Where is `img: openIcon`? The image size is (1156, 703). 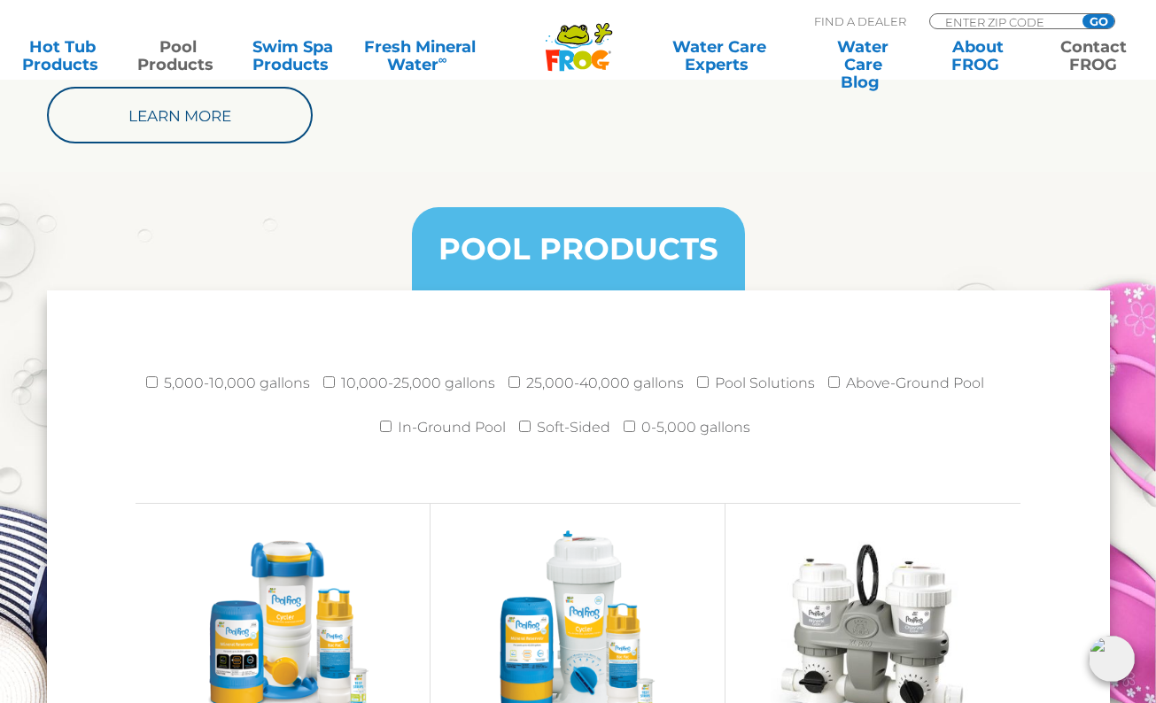 img: openIcon is located at coordinates (1112, 659).